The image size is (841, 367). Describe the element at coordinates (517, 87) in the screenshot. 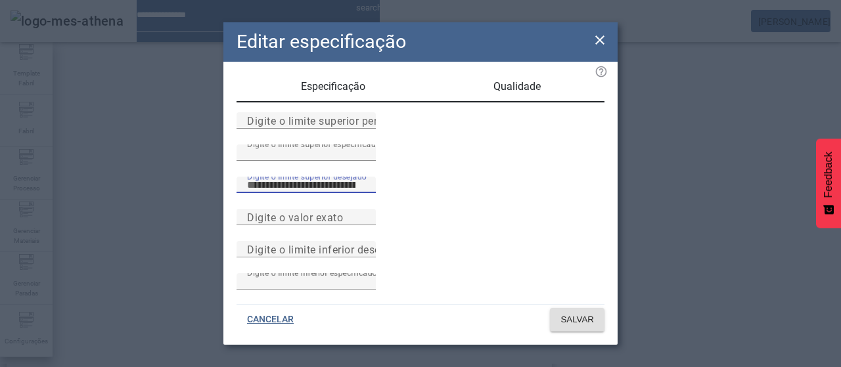

I see `span: Qualidade` at that location.